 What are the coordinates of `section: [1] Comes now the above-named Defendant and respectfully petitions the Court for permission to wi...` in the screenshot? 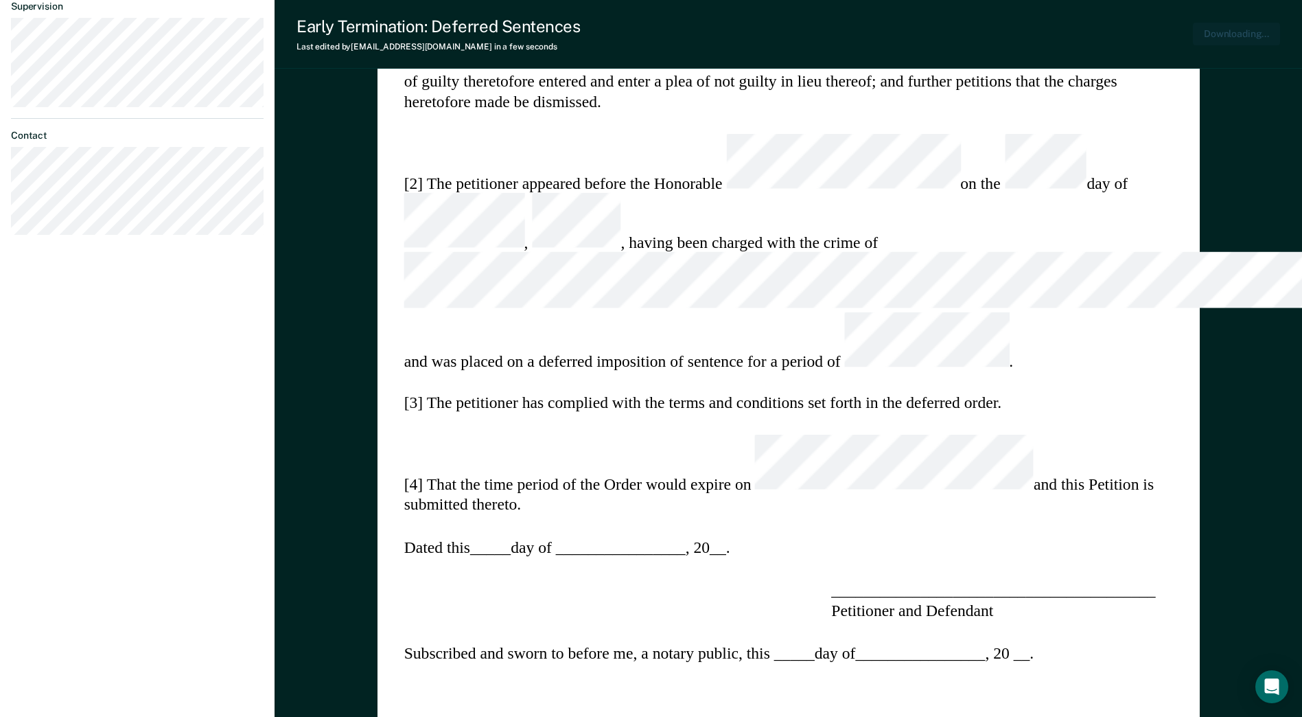 It's located at (788, 81).